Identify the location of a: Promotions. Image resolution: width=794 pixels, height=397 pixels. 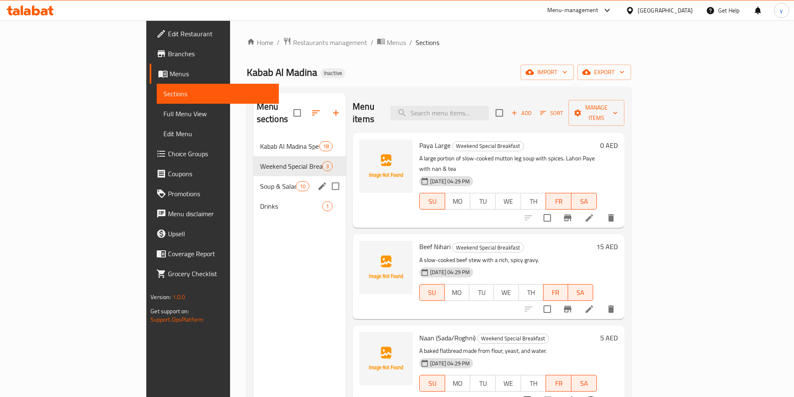
(214, 194).